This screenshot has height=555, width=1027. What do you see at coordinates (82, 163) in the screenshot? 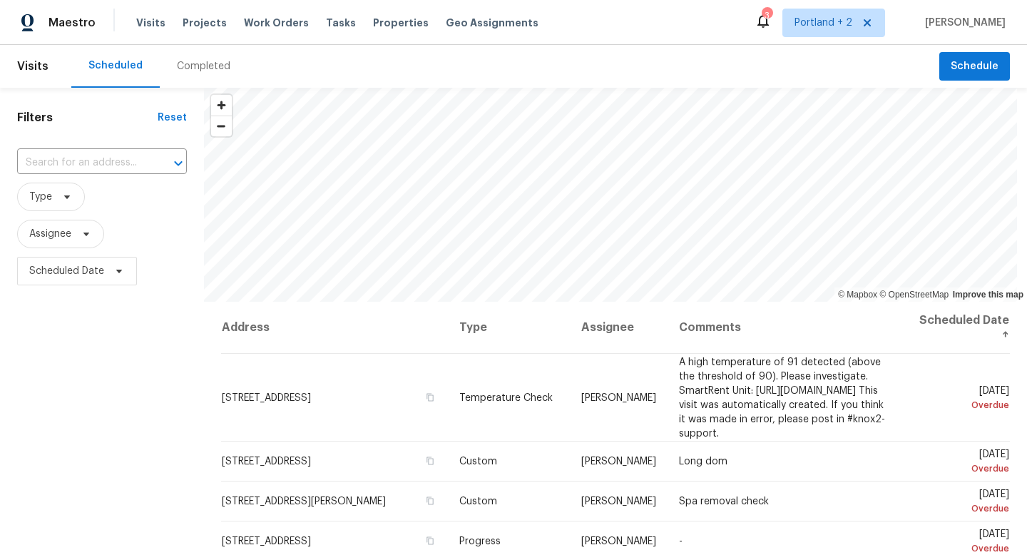
I see `input: Search for an address...` at bounding box center [82, 163].